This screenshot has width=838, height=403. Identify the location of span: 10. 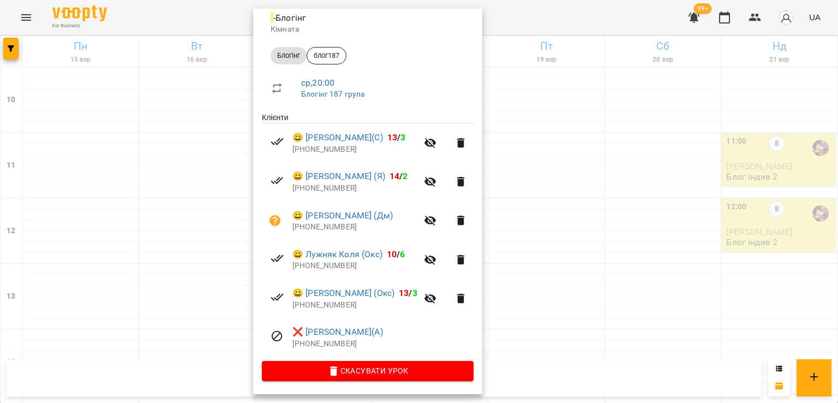
(392, 254).